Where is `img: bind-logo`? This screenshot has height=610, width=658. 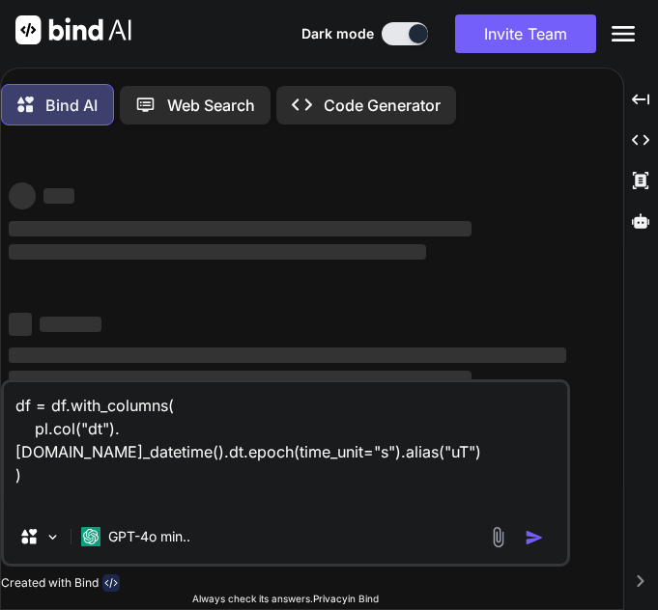
img: bind-logo is located at coordinates (111, 583).